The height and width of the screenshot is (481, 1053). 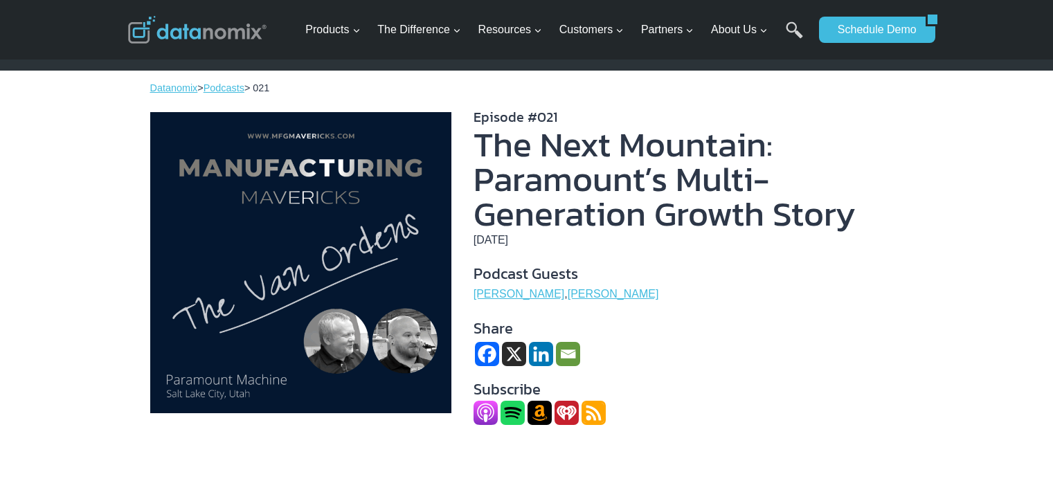 What do you see at coordinates (539, 413) in the screenshot?
I see `img: Amazon Icon` at bounding box center [539, 413].